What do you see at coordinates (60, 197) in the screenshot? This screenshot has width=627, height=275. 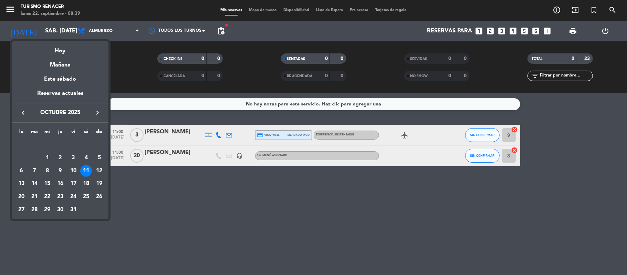 I see `td: 23 de octubre de 2025` at bounding box center [60, 197].